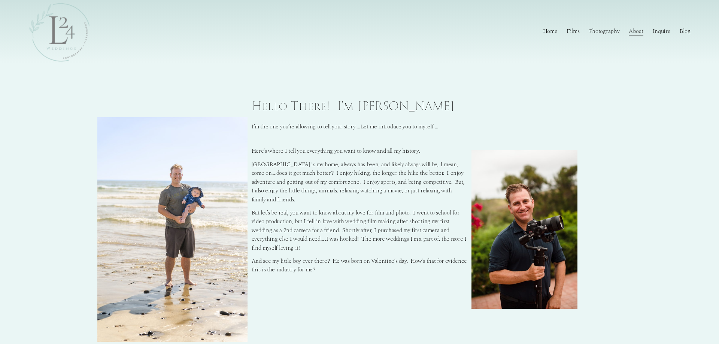 This screenshot has width=719, height=344. I want to click on a: Blog, so click(685, 31).